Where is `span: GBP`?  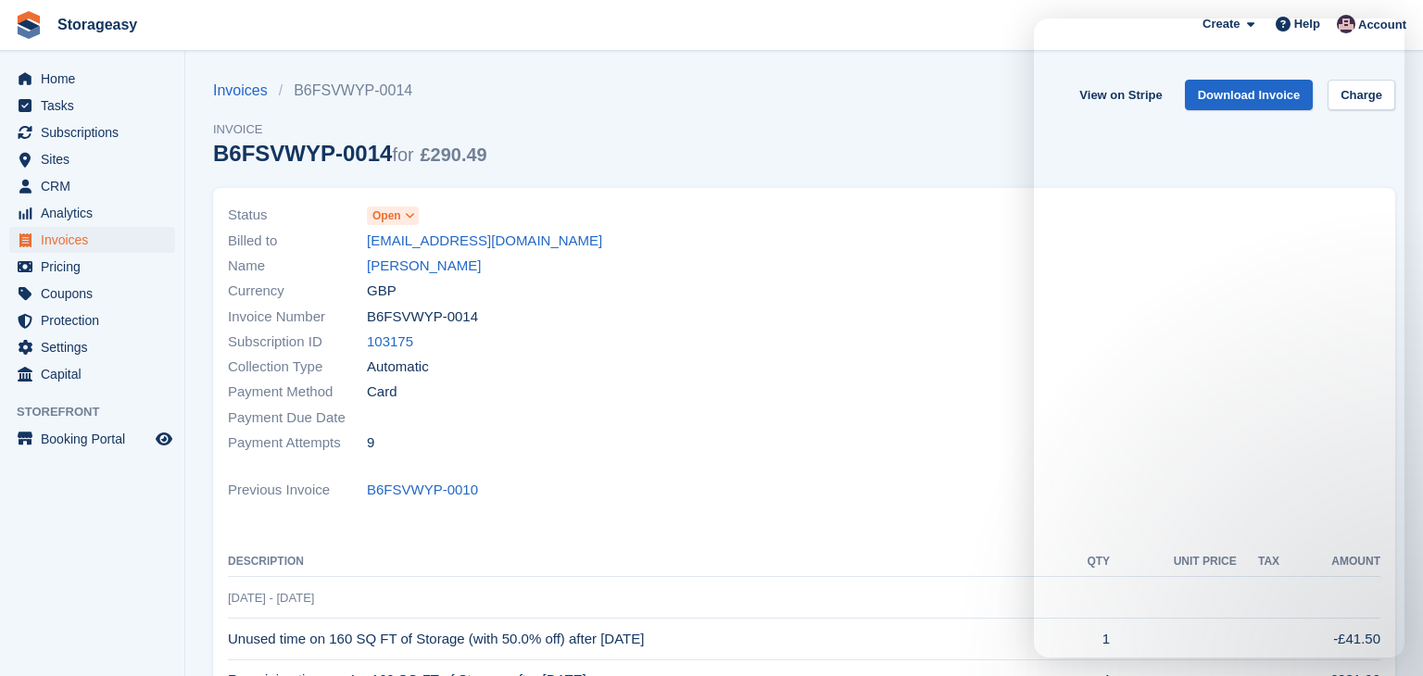 span: GBP is located at coordinates (382, 291).